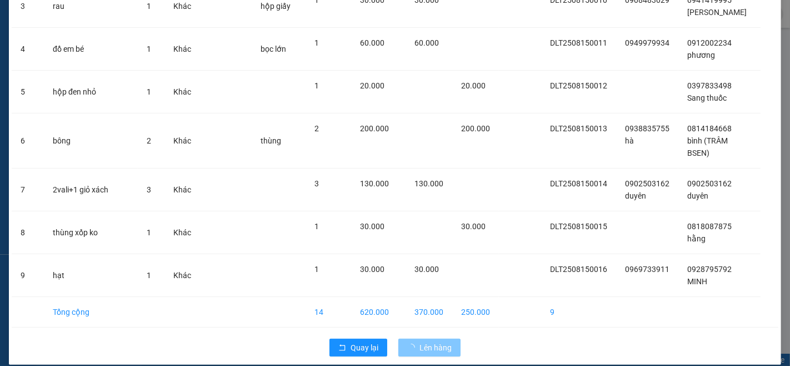  Describe the element at coordinates (578, 226) in the screenshot. I see `span: DLT2508150015` at that location.